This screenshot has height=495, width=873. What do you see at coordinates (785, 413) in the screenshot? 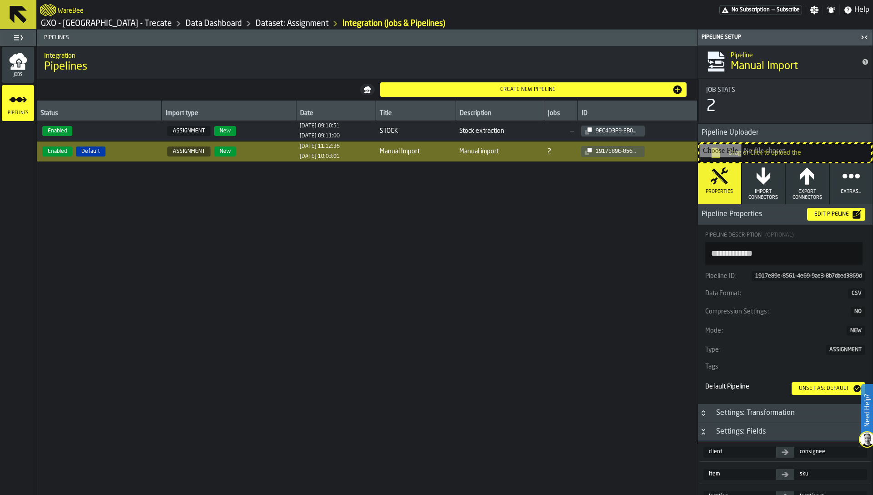
I see `h3: title-section-Settings: Transformation` at bounding box center [785, 413].